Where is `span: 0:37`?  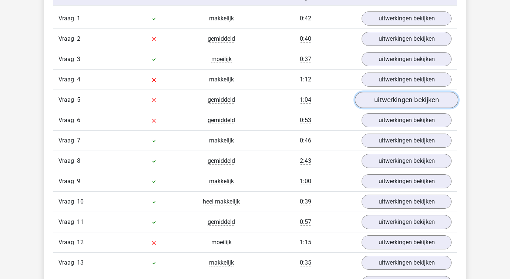
span: 0:37 is located at coordinates (305, 59).